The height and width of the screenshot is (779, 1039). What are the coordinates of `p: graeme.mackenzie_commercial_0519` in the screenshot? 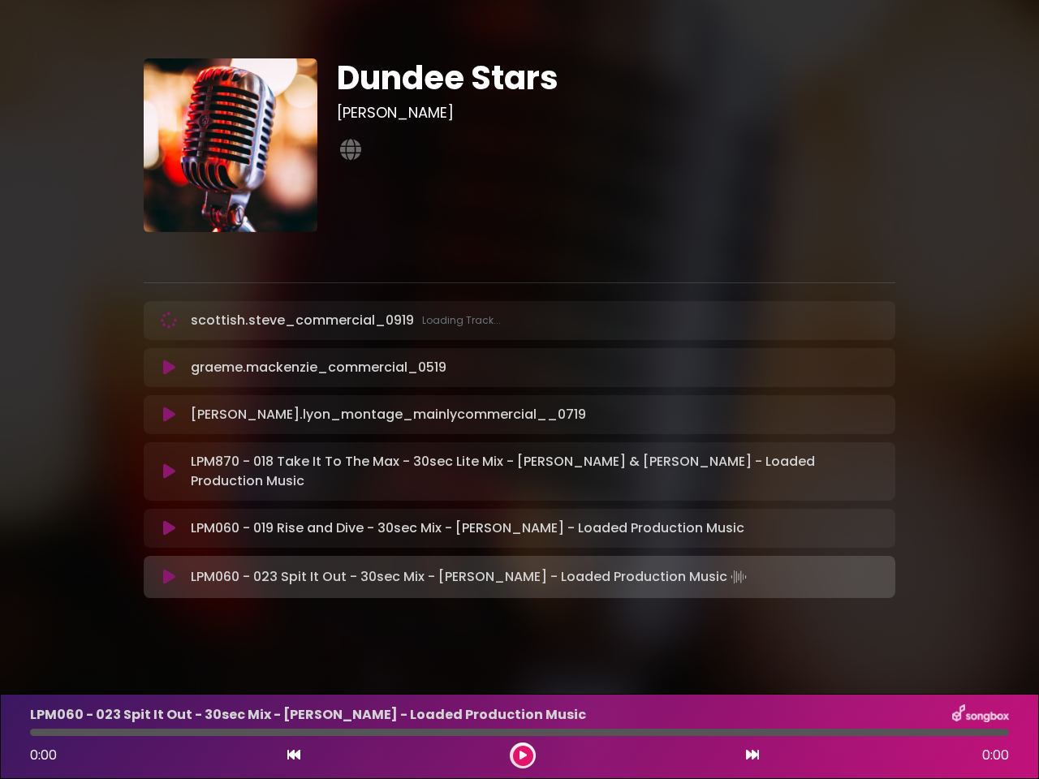 It's located at (318, 368).